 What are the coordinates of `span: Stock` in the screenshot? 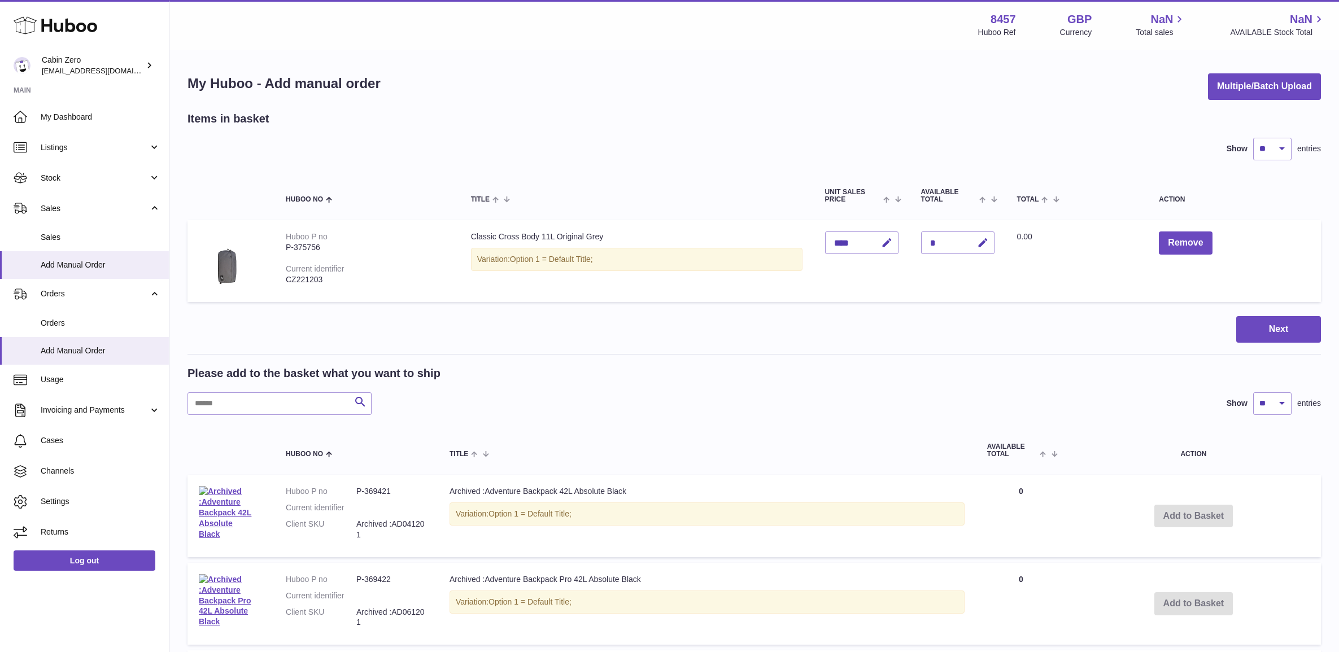 It's located at (94, 178).